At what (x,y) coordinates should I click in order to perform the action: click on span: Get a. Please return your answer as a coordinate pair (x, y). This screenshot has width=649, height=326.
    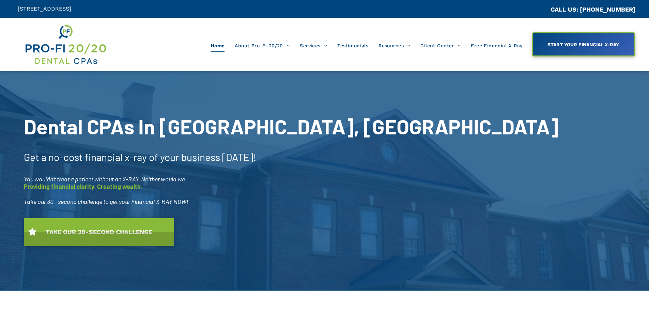
    Looking at the image, I should click on (35, 157).